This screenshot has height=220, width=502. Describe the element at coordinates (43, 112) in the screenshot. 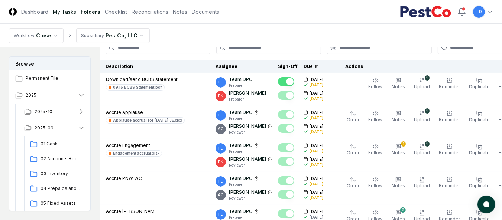

I see `span: 2025-10` at that location.